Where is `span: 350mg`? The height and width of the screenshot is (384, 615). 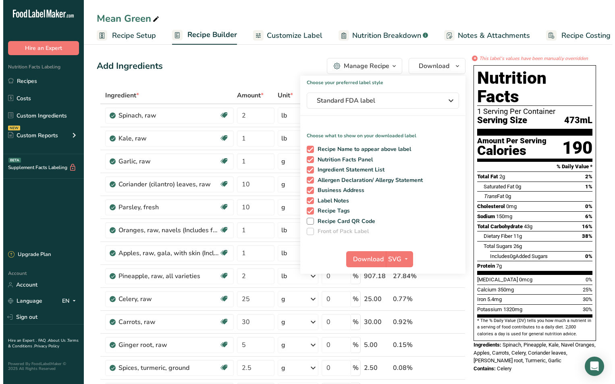
span: 350mg is located at coordinates (502, 290).